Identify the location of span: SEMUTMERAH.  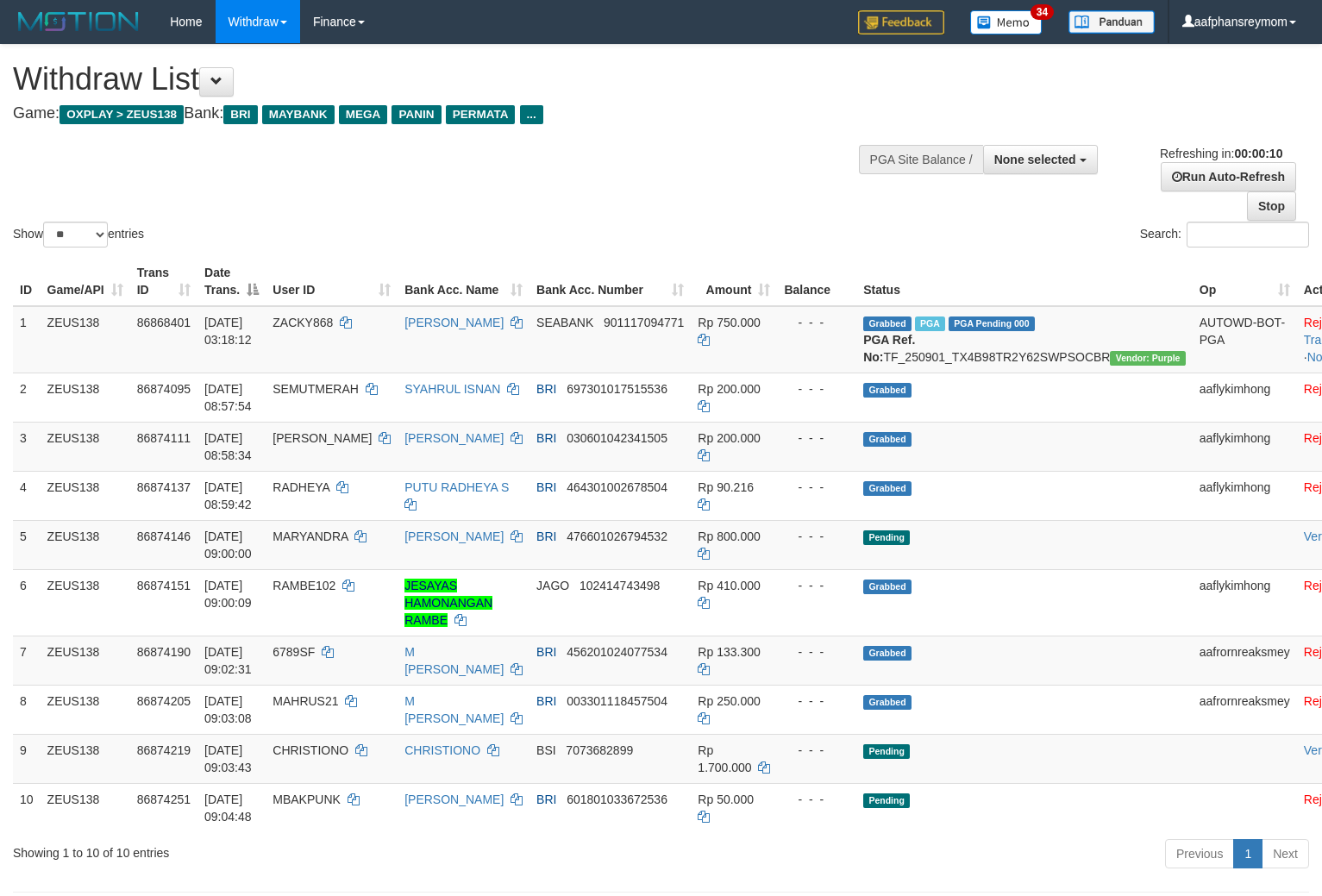
(316, 389).